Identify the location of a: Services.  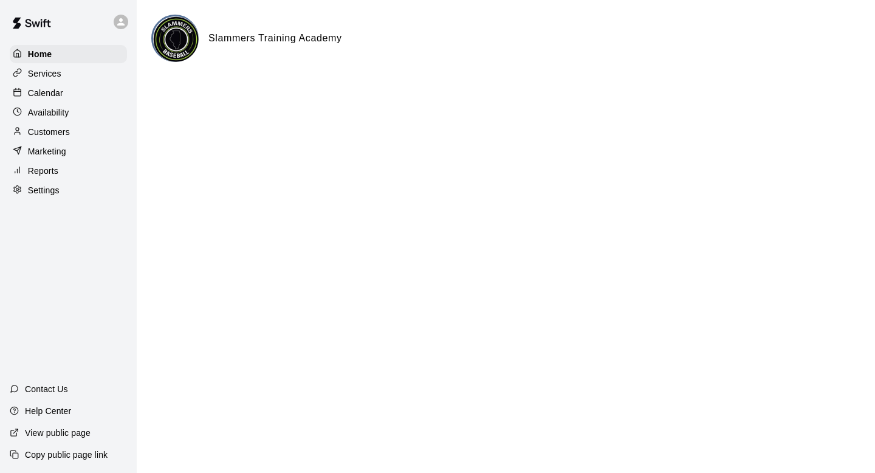
(68, 74).